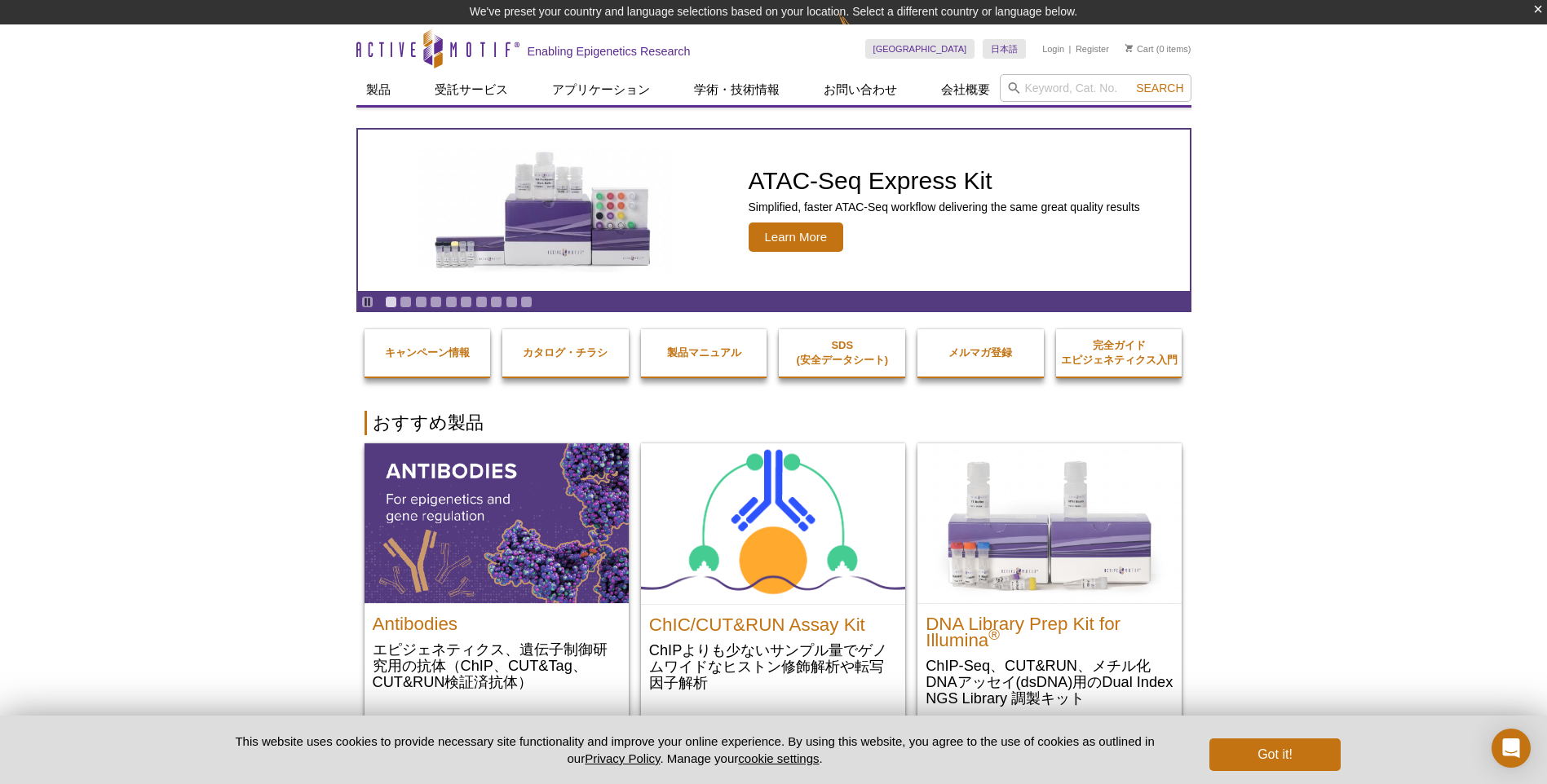 Image resolution: width=1547 pixels, height=784 pixels. I want to click on a: 日本語, so click(1005, 49).